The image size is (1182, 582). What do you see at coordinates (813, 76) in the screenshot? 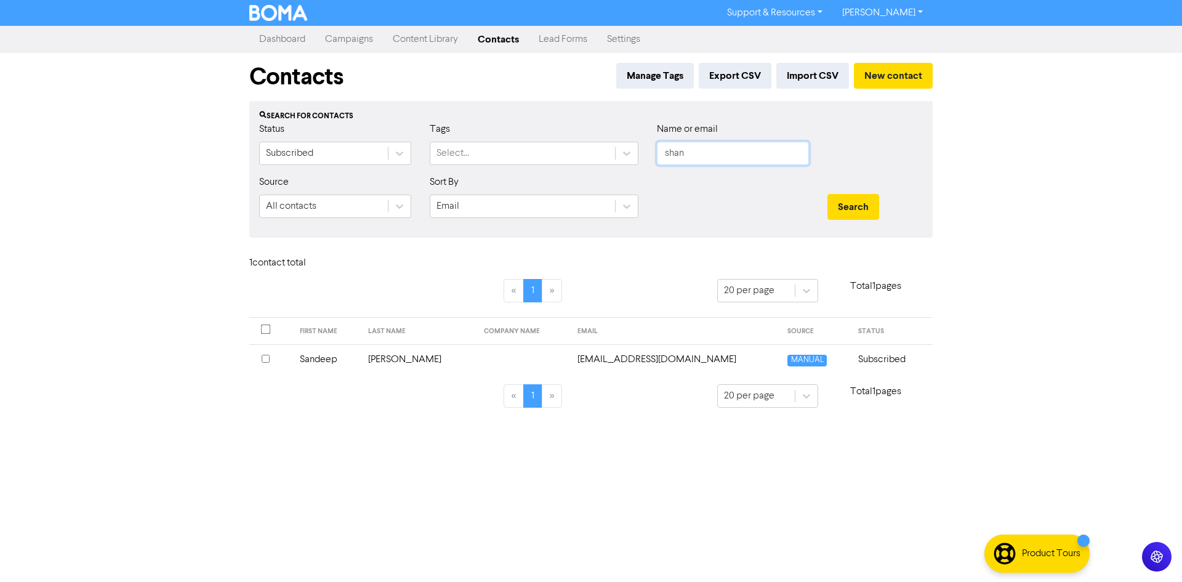
I see `button: Import CSV` at bounding box center [813, 76].